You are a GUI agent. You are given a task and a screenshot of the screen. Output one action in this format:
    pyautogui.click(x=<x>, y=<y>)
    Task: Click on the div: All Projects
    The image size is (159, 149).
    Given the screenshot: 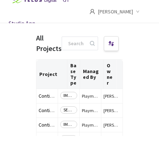 What is the action you would take?
    pyautogui.click(x=49, y=43)
    